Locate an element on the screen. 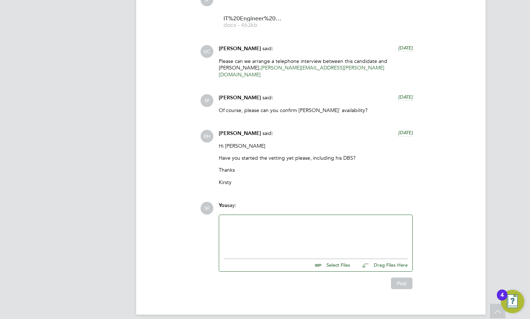 This screenshot has height=319, width=530. span: KH is located at coordinates (207, 136).